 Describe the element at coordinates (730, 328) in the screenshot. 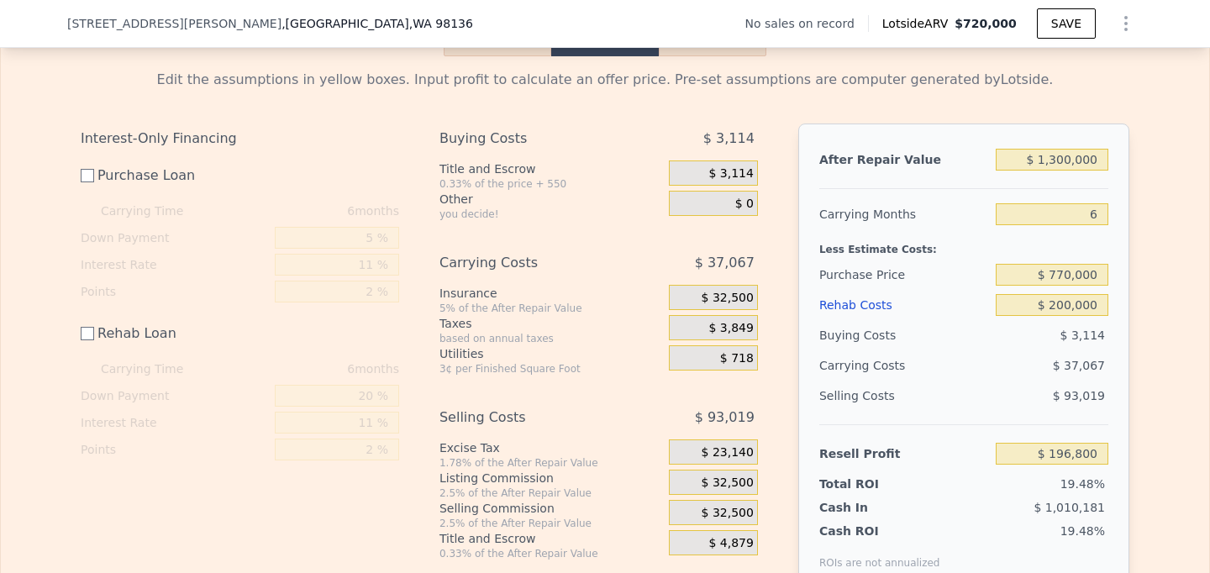

I see `span: $ 3,849` at that location.